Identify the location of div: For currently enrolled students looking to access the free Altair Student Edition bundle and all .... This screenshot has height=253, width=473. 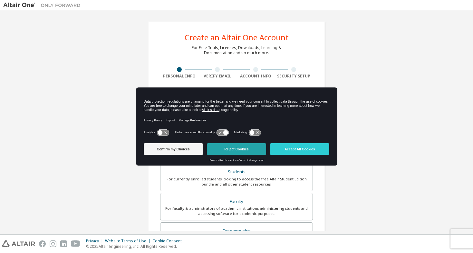
(237, 181).